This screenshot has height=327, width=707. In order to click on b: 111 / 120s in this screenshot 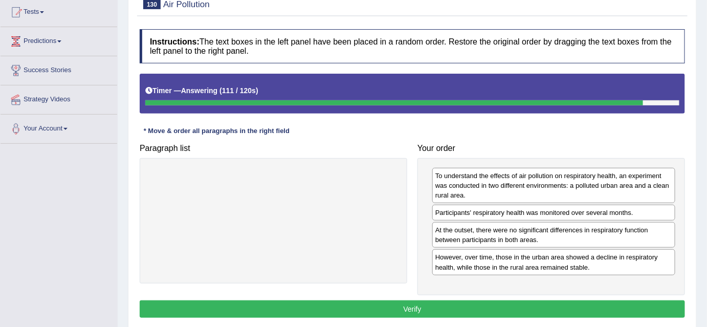, I will do `click(239, 91)`.